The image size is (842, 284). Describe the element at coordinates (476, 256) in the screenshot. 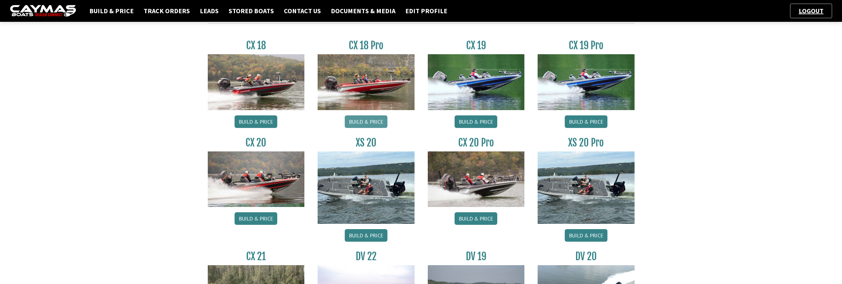

I see `h3: DV 19` at that location.